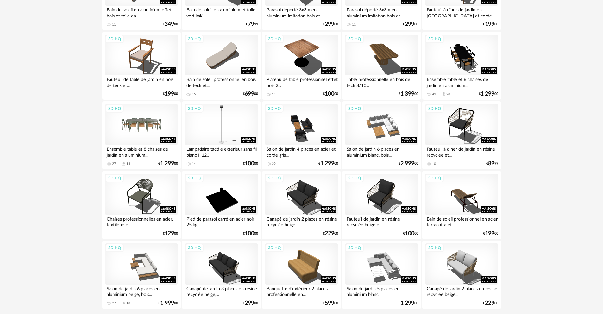 This screenshot has height=314, width=603. Describe the element at coordinates (462, 66) in the screenshot. I see `a: 3D HQ Ensemble table et 8 chaises de jardin en aluminium... 49 Download icon 28 €1 29900` at that location.